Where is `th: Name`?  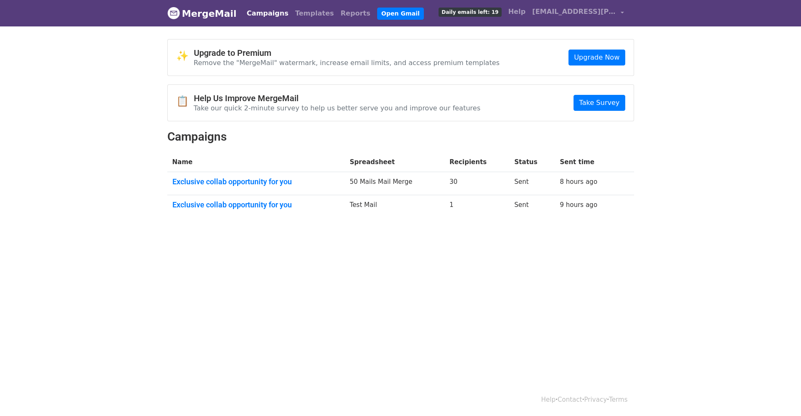
th: Name is located at coordinates (256, 162).